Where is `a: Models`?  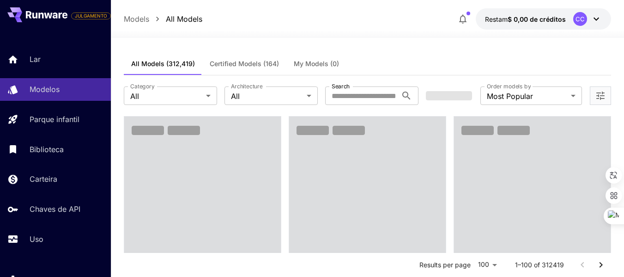
a: Models is located at coordinates (136, 19).